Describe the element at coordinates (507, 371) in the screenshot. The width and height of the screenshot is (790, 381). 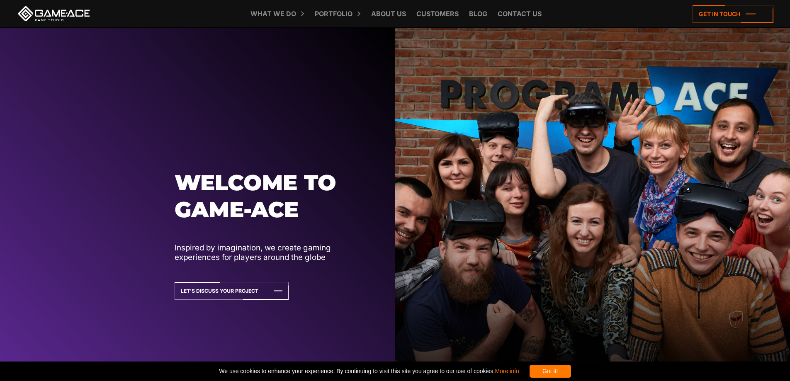
I see `a: More info` at that location.